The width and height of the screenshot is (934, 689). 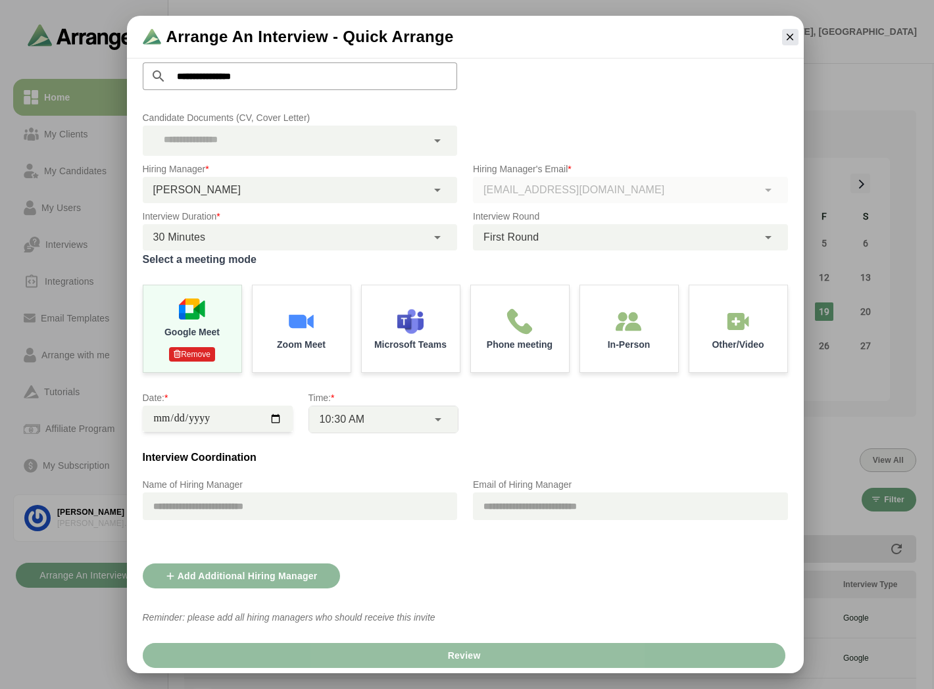 I want to click on p: Reminder: please add all hiring managers who should receive this invite, so click(x=465, y=618).